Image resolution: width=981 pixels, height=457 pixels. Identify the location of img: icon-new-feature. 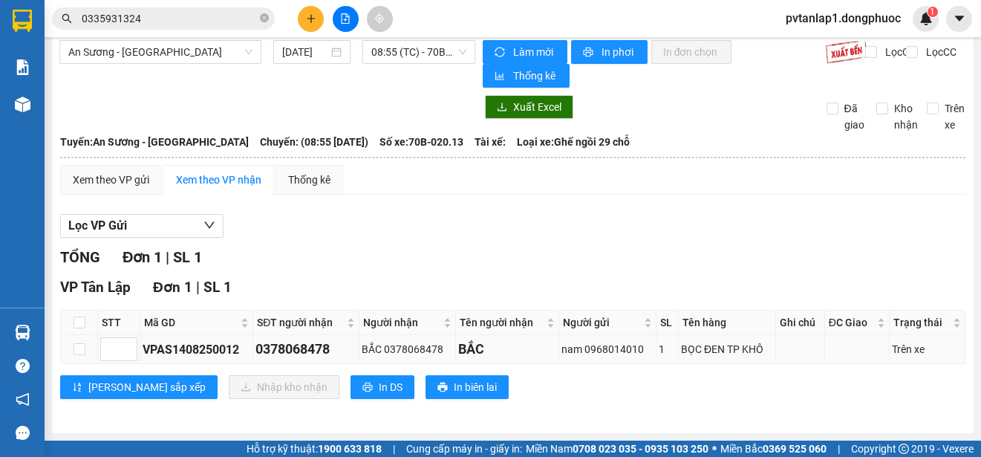
(926, 19).